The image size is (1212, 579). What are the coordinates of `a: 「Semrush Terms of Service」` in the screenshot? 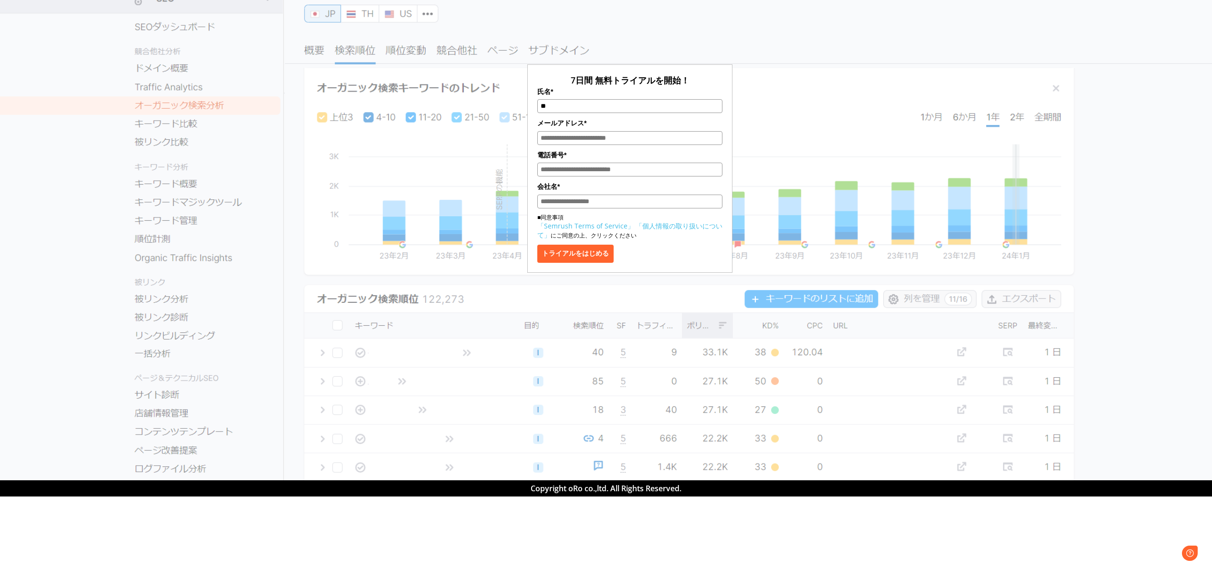 It's located at (586, 226).